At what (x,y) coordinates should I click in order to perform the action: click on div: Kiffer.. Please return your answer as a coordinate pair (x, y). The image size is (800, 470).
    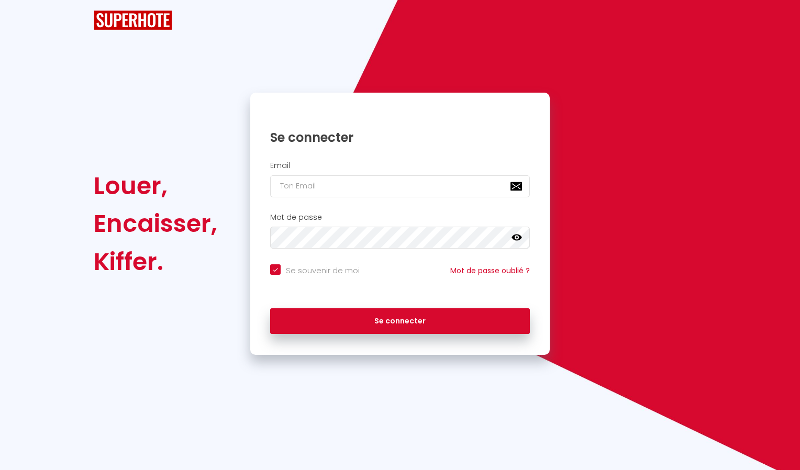
    Looking at the image, I should click on (155, 262).